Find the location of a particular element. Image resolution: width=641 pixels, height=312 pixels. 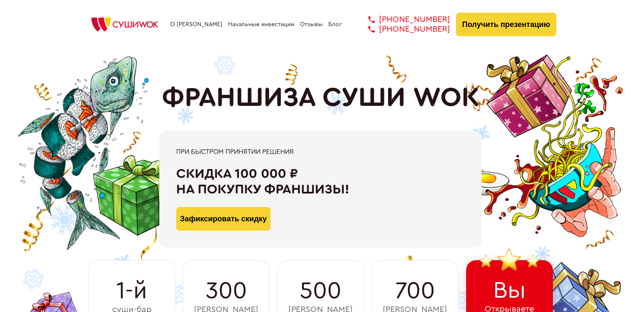

a: Начальные инвестиции is located at coordinates (261, 24).